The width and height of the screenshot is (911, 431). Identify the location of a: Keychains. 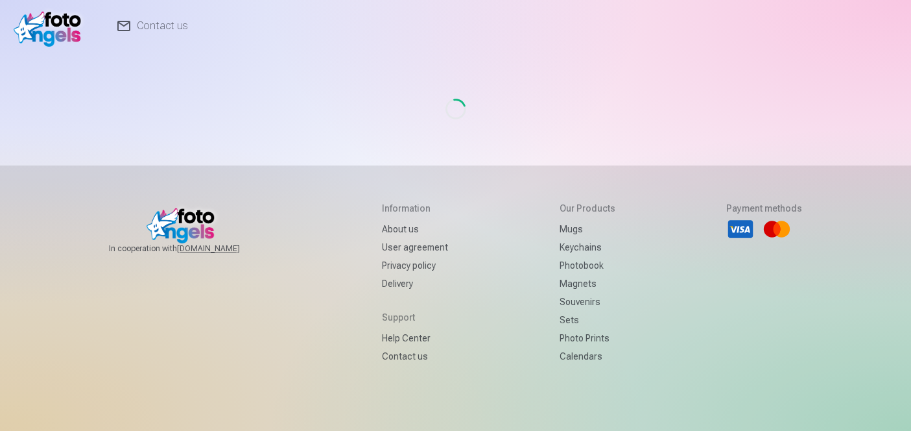
(588, 247).